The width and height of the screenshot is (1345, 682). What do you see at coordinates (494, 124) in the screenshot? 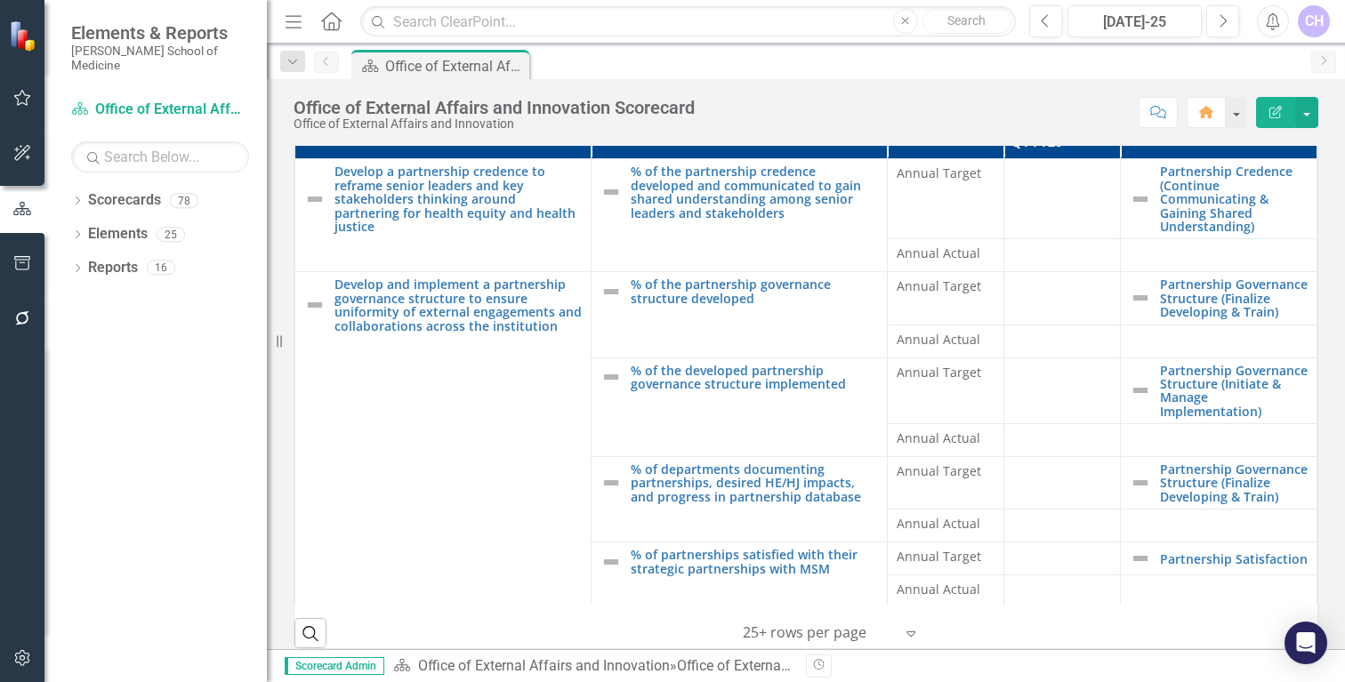
I see `div: Office of External Affairs and Innovation` at bounding box center [494, 124].